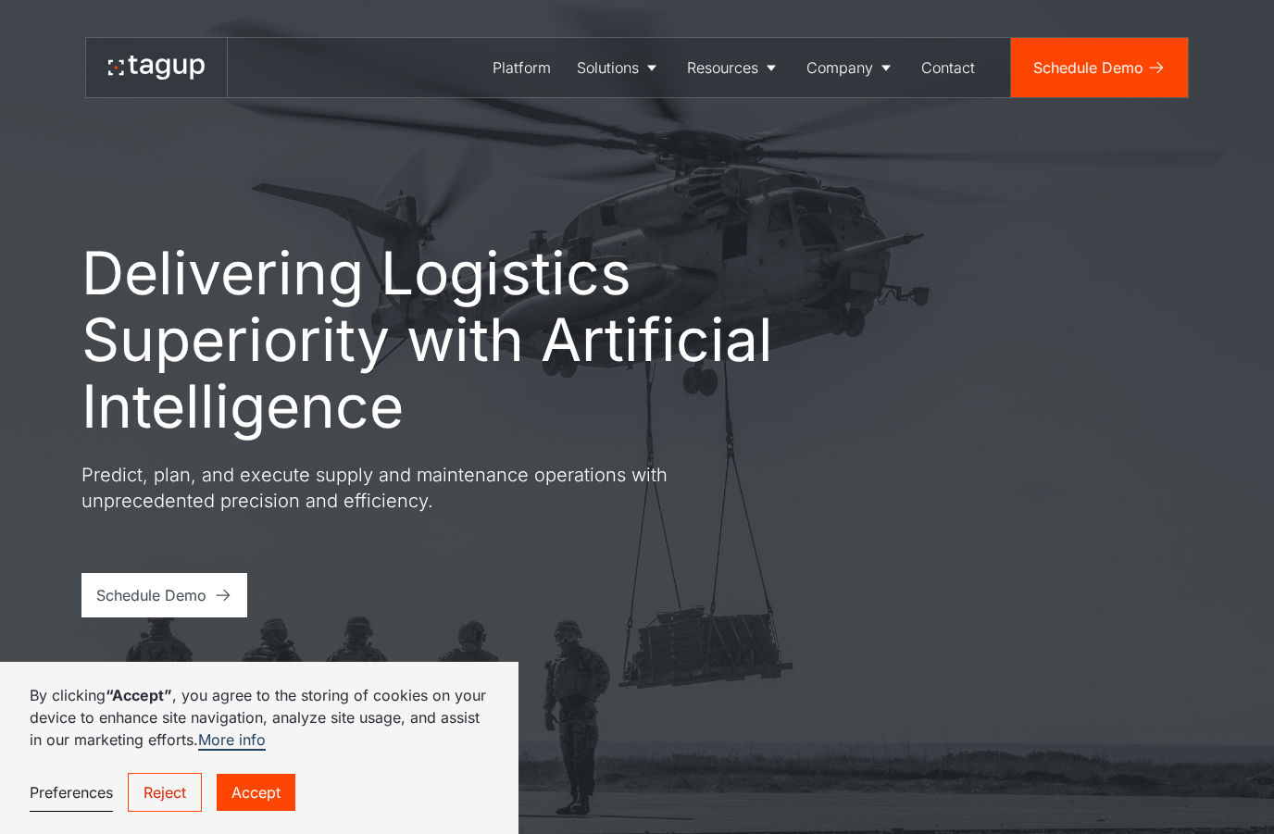  What do you see at coordinates (733, 68) in the screenshot?
I see `a: Resources` at bounding box center [733, 68].